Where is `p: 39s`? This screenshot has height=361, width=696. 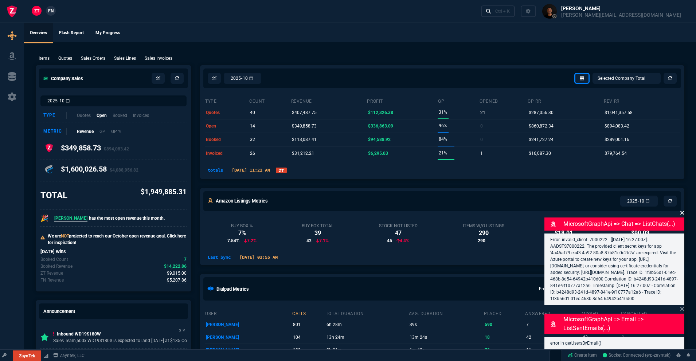 p: 39s is located at coordinates (446, 324).